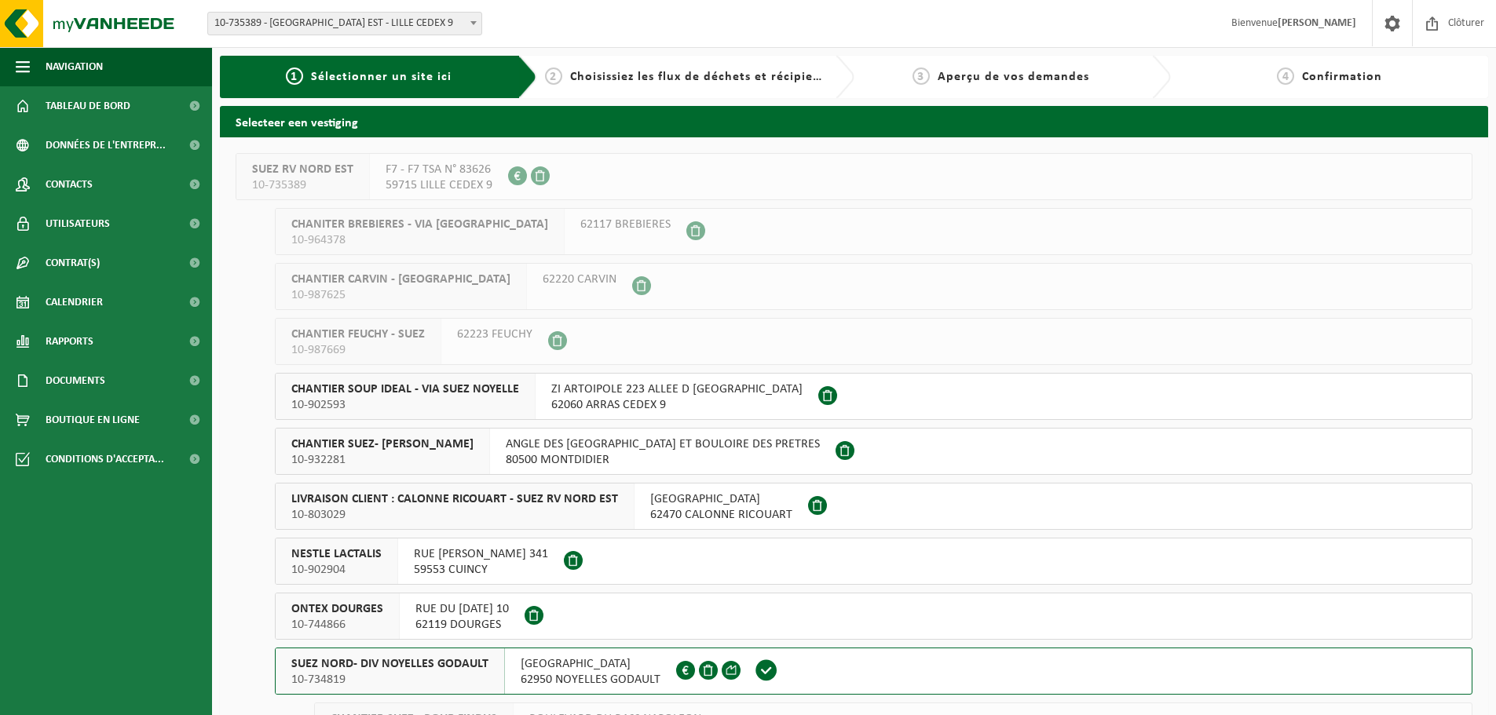  What do you see at coordinates (78, 224) in the screenshot?
I see `span: Utilisateurs` at bounding box center [78, 224].